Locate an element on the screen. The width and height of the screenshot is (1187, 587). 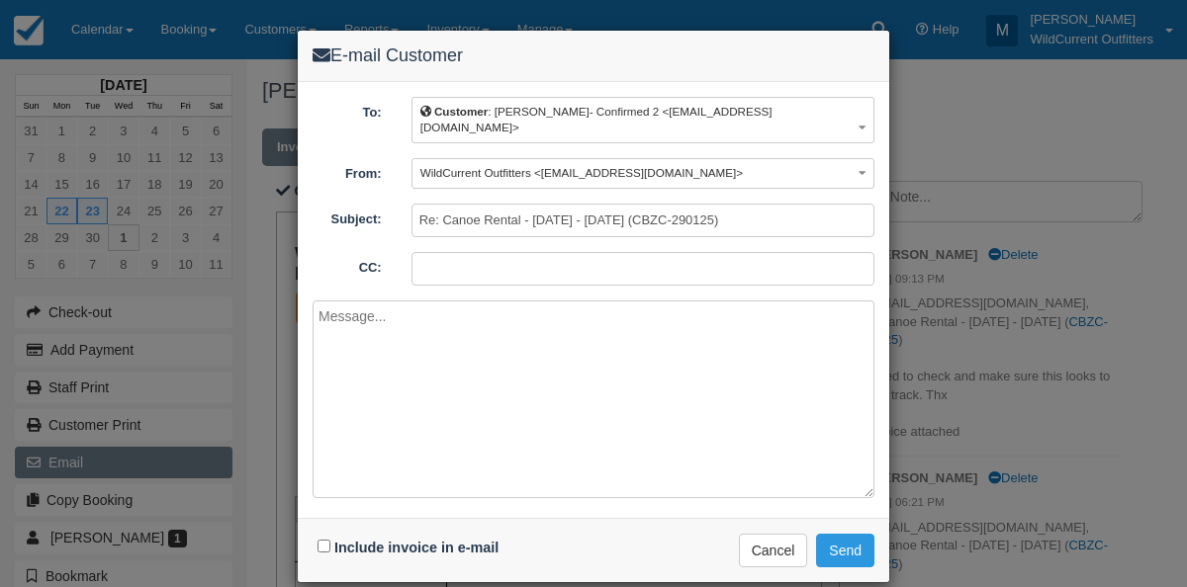
button: Cancel is located at coordinates (773, 551).